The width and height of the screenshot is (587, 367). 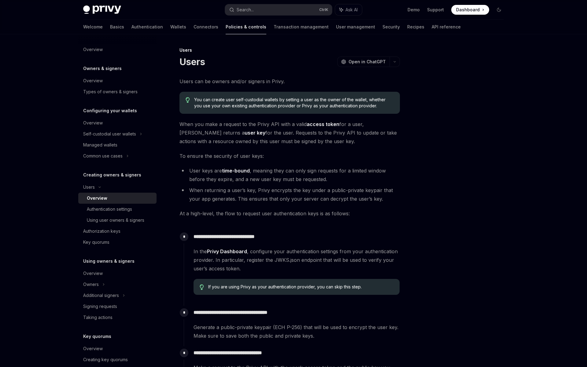 I want to click on a: Authentication settings, so click(x=117, y=209).